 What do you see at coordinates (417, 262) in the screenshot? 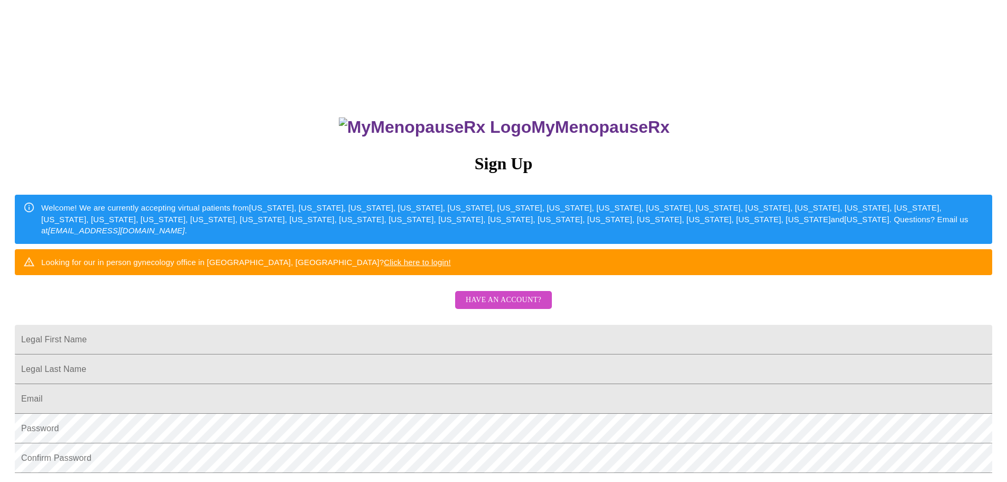
I see `a: Click here to login!` at bounding box center [417, 262].